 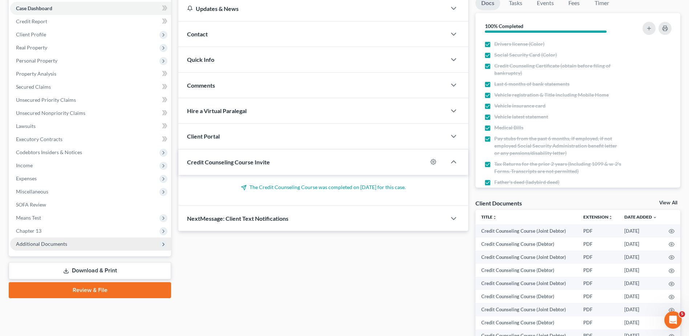 What do you see at coordinates (36, 73) in the screenshot?
I see `span: Property Analysis` at bounding box center [36, 73].